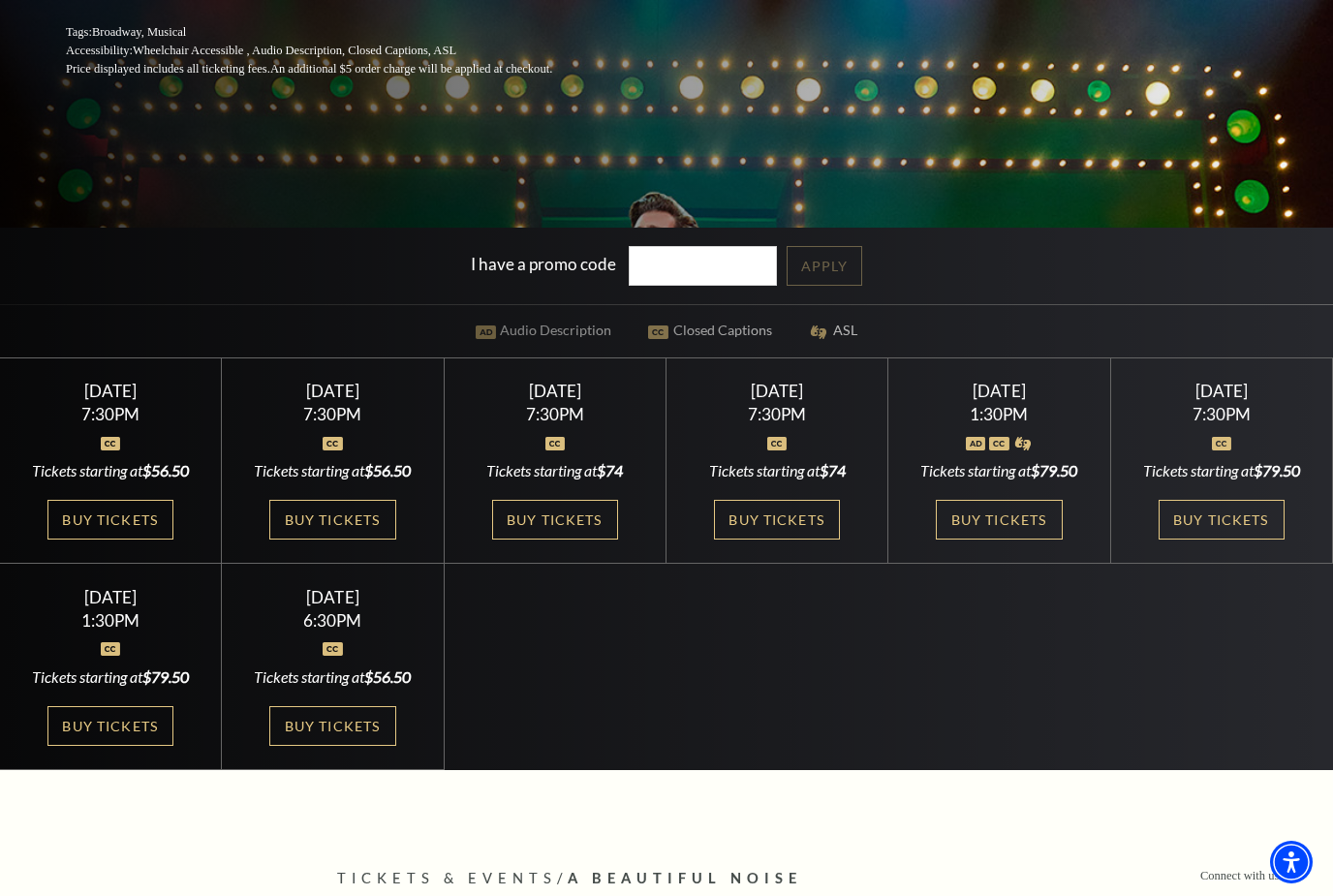 This screenshot has height=896, width=1333. Describe the element at coordinates (295, 50) in the screenshot. I see `span: Wheelchair Accessible , Audio Description, Closed Captions, ASL` at that location.